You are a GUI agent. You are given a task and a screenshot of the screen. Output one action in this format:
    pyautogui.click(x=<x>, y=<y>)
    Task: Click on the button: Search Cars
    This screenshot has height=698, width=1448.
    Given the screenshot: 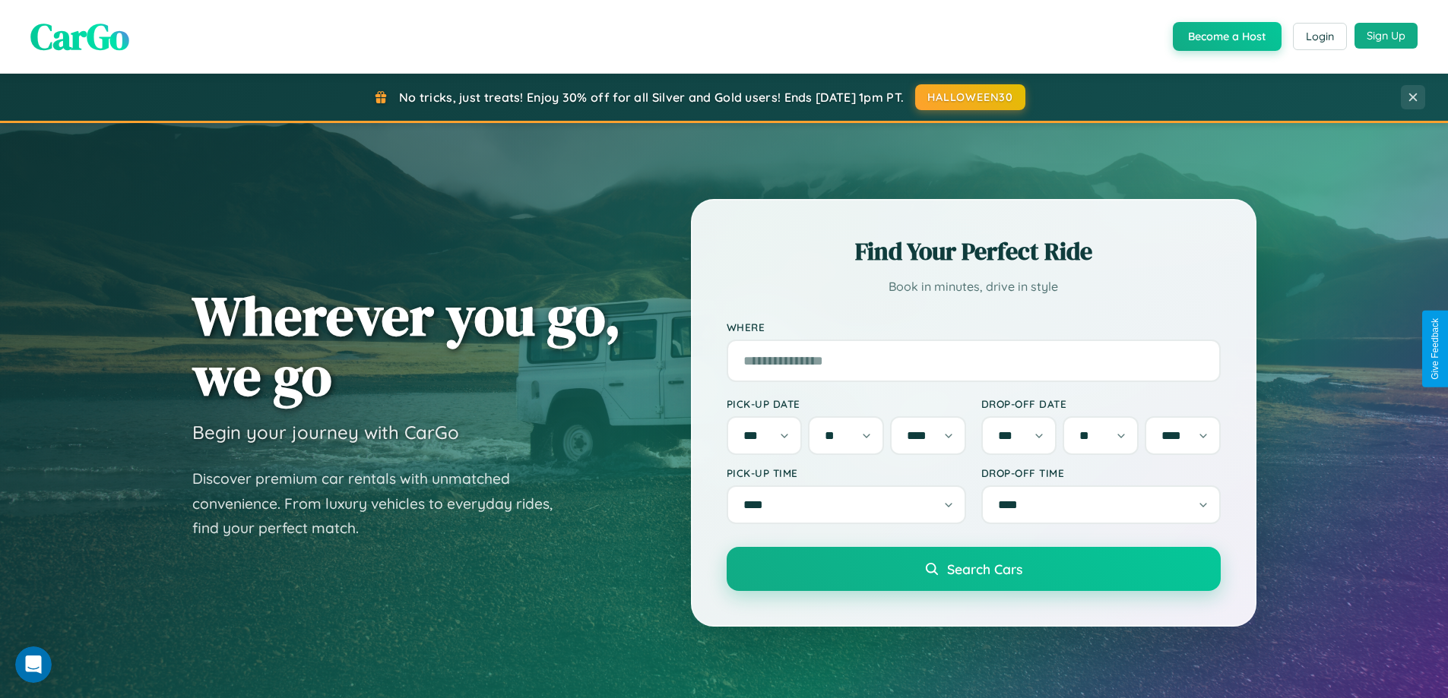 What is the action you would take?
    pyautogui.click(x=974, y=569)
    